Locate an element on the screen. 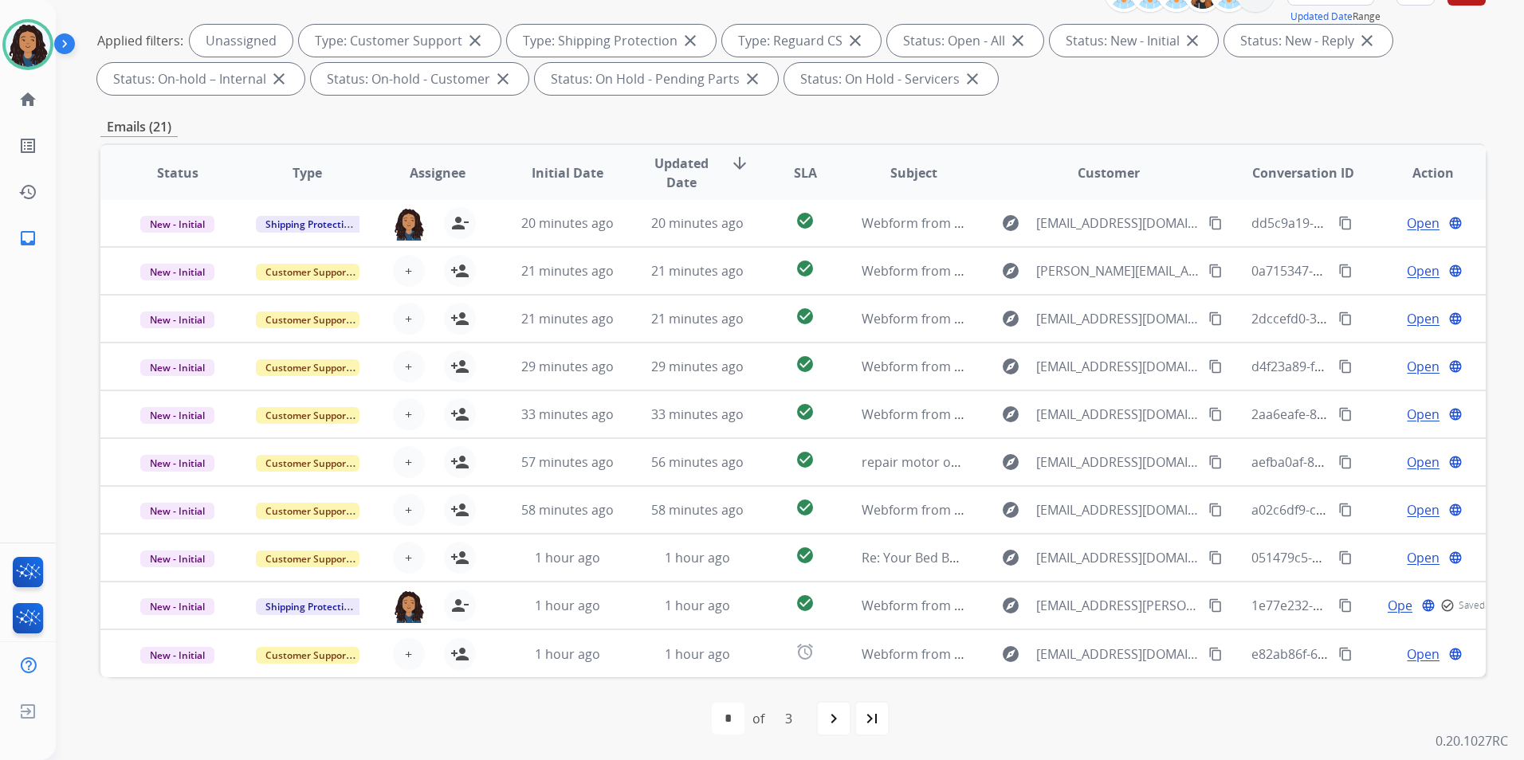 Image resolution: width=1524 pixels, height=760 pixels. div: Status: New - Initial is located at coordinates (1133, 41).